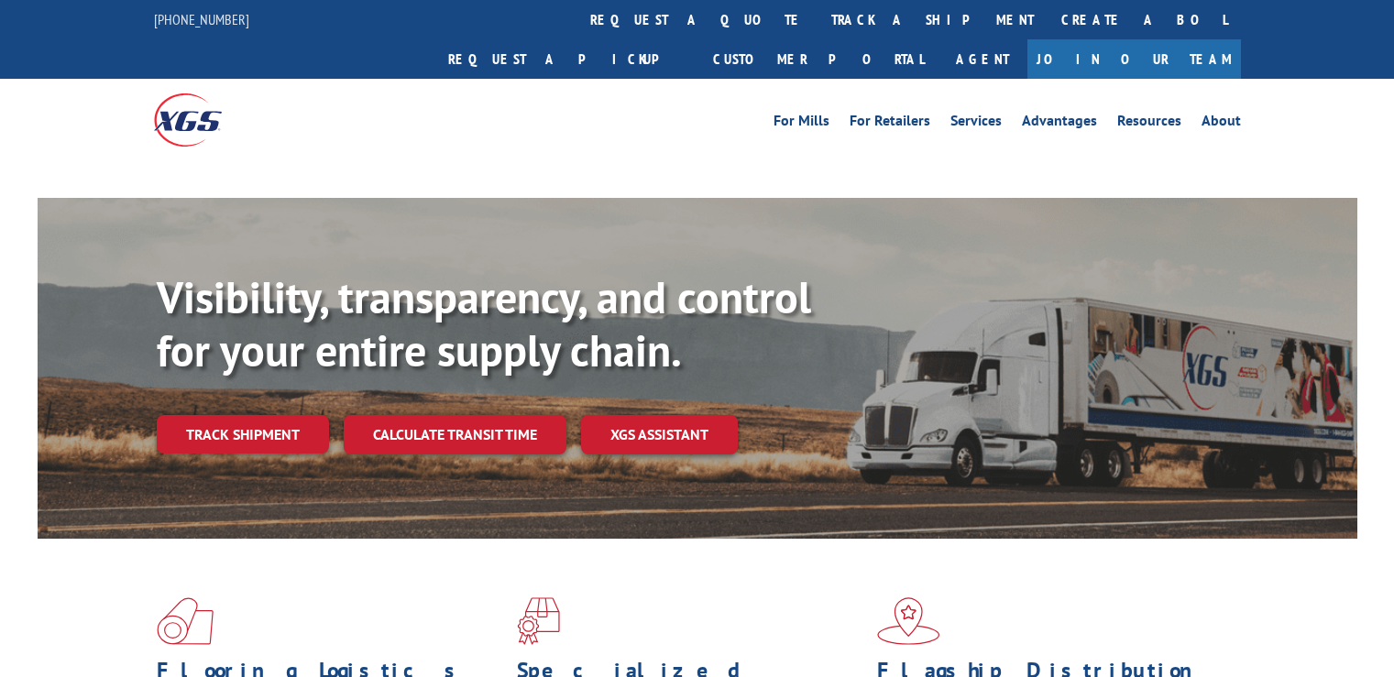 This screenshot has width=1394, height=677. Describe the element at coordinates (982, 59) in the screenshot. I see `a: Agent` at that location.